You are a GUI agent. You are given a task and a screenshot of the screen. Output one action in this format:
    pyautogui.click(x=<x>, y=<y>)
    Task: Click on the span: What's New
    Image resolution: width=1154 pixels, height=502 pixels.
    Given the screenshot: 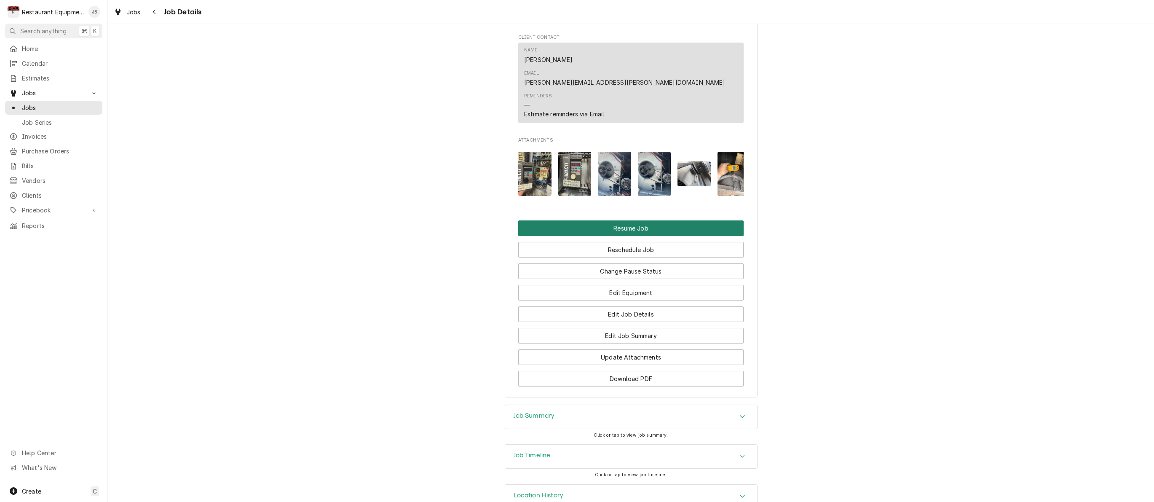 What is the action you would take?
    pyautogui.click(x=59, y=467)
    